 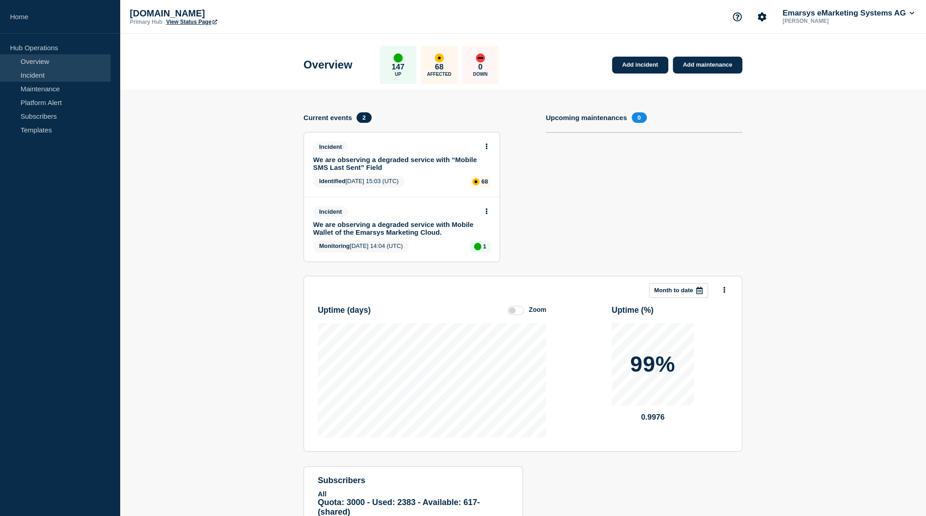 I want to click on p: 147, so click(x=398, y=67).